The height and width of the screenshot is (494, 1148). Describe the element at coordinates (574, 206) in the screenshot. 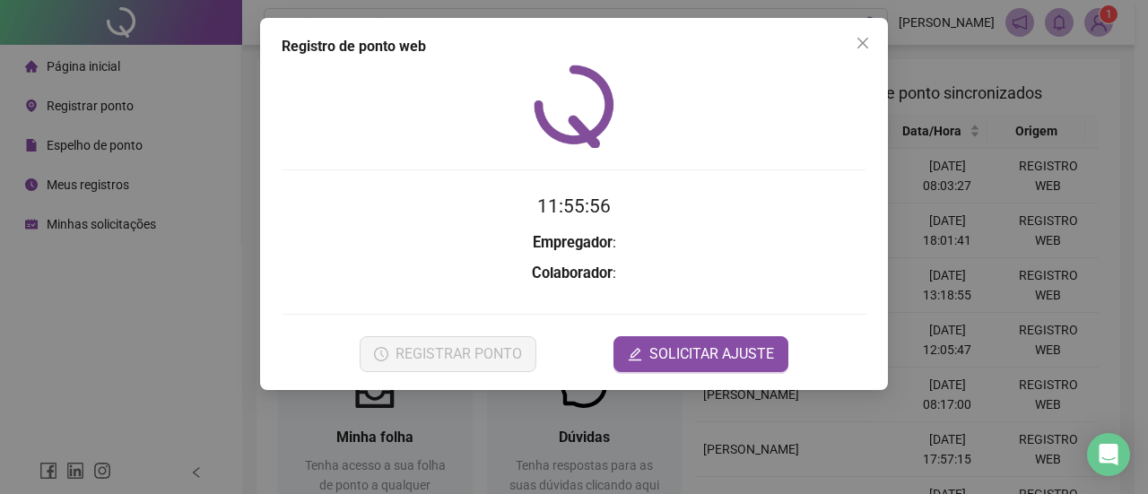

I see `time: 11:55:56` at that location.